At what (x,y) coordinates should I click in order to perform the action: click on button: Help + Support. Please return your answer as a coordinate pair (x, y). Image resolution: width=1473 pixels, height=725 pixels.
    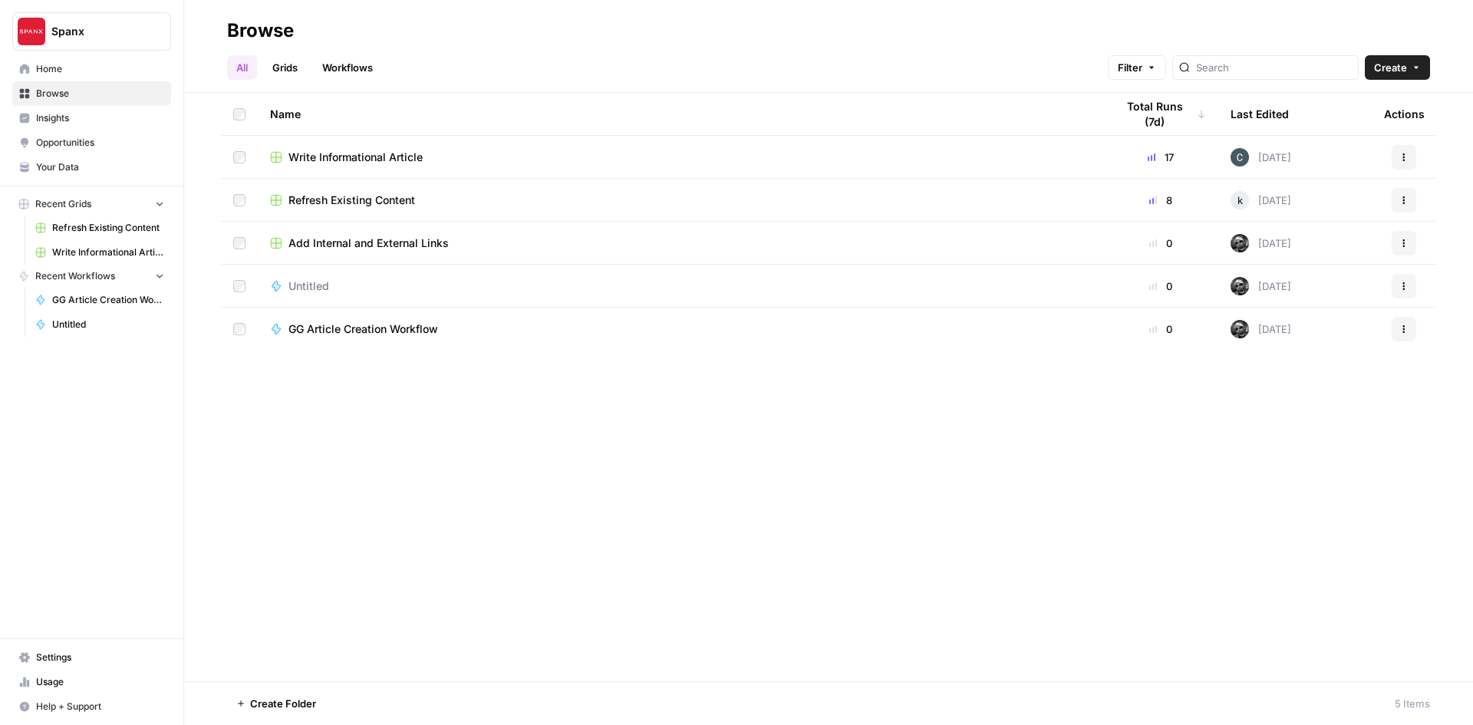
    Looking at the image, I should click on (91, 706).